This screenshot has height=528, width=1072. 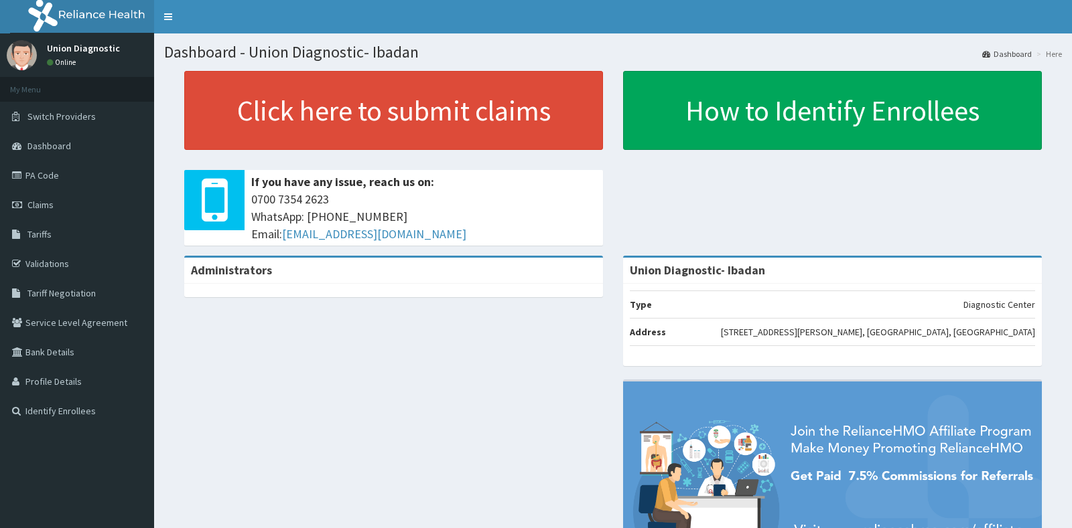 What do you see at coordinates (1047, 54) in the screenshot?
I see `li: Here` at bounding box center [1047, 54].